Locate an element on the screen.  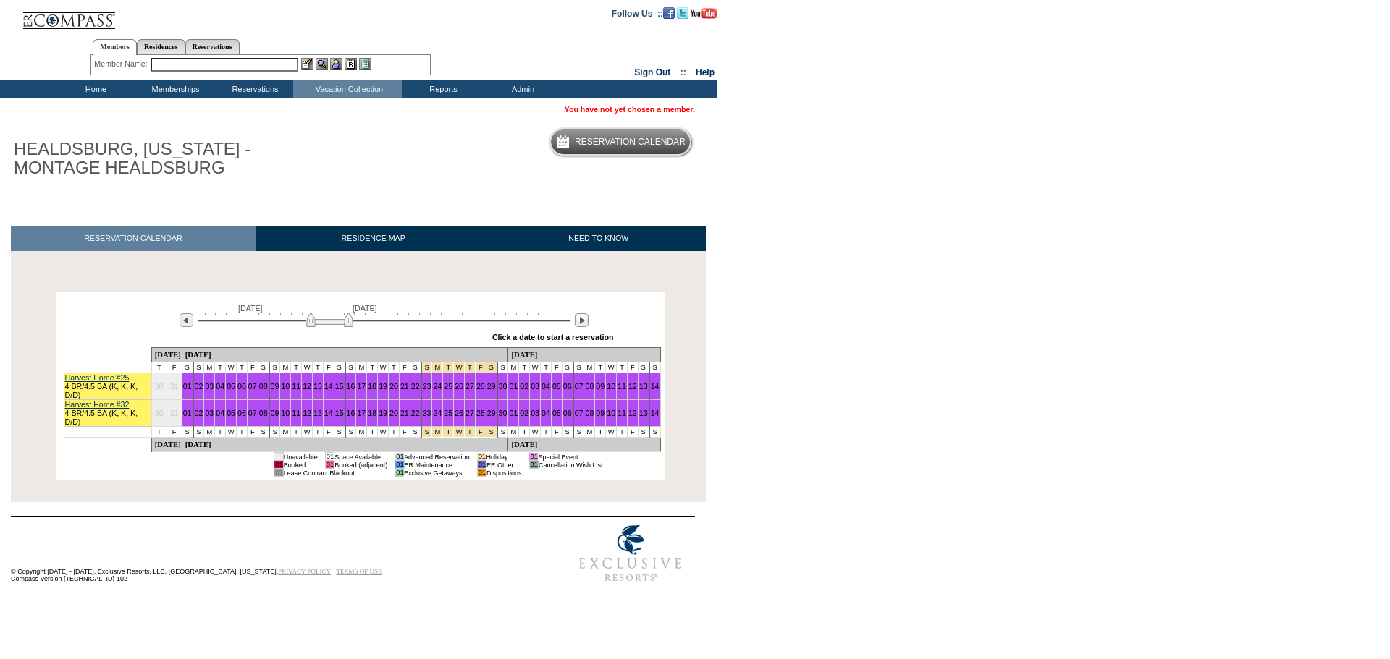
img: Previous is located at coordinates (186, 320).